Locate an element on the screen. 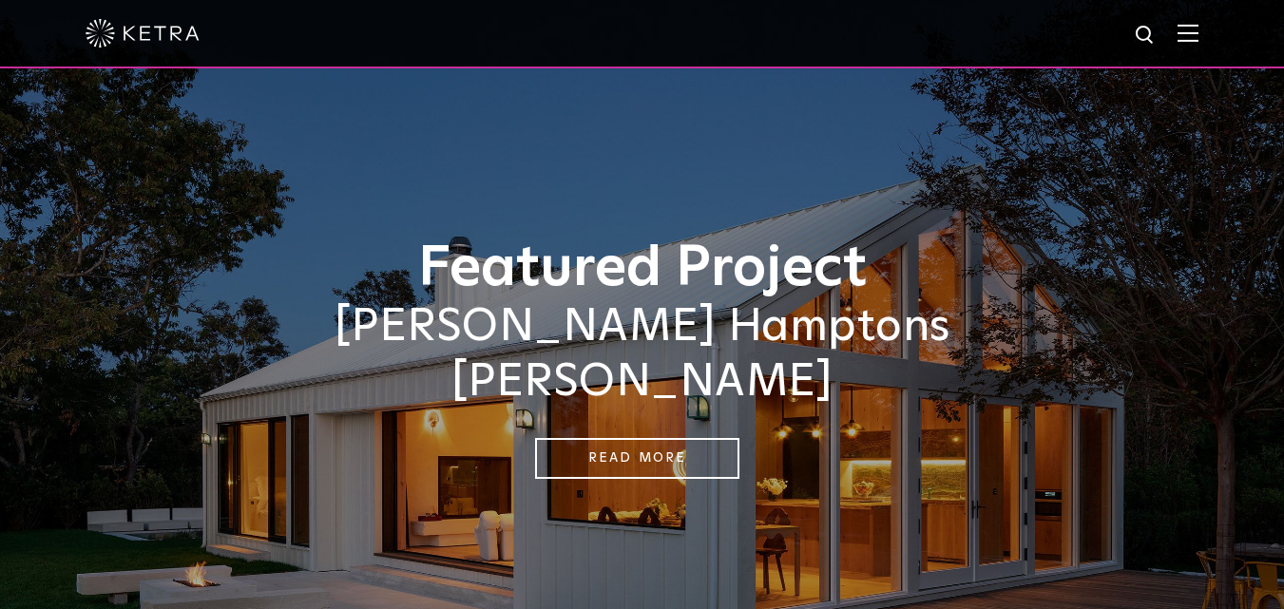  img: ketra-logo-2019-white is located at coordinates (143, 33).